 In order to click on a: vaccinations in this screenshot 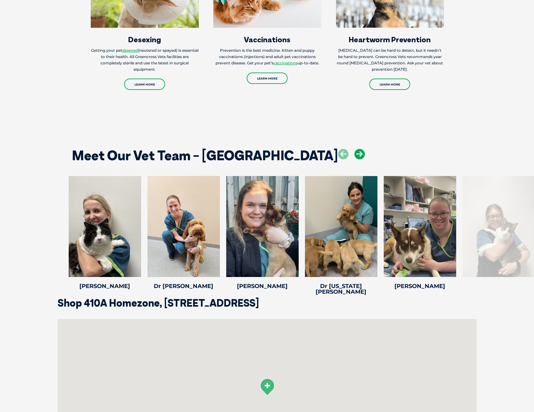, I will do `click(286, 63)`.